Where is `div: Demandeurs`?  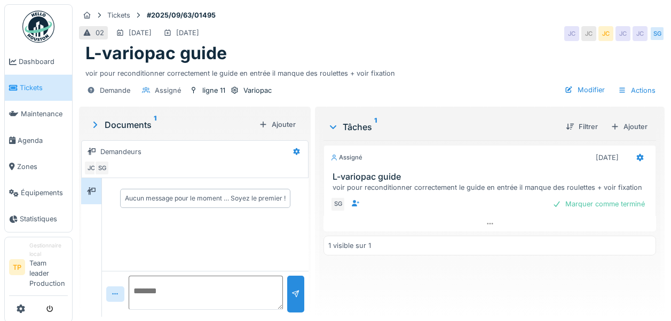 div: Demandeurs is located at coordinates (121, 152).